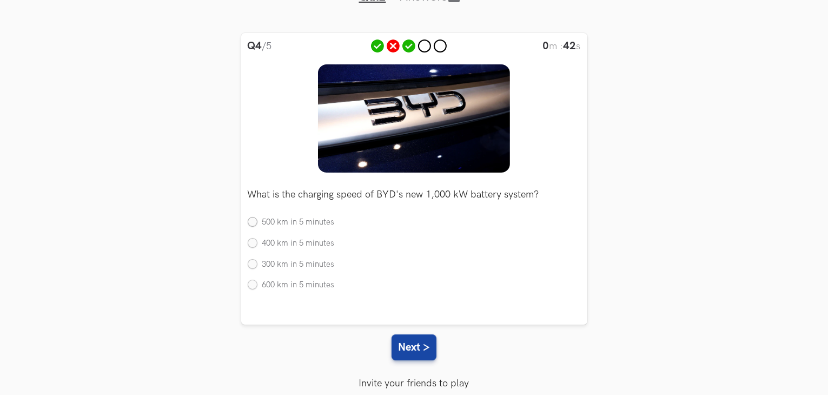  Describe the element at coordinates (414, 195) in the screenshot. I see `p: What is the charging speed of BYD's new 1,000 kW battery system?` at that location.